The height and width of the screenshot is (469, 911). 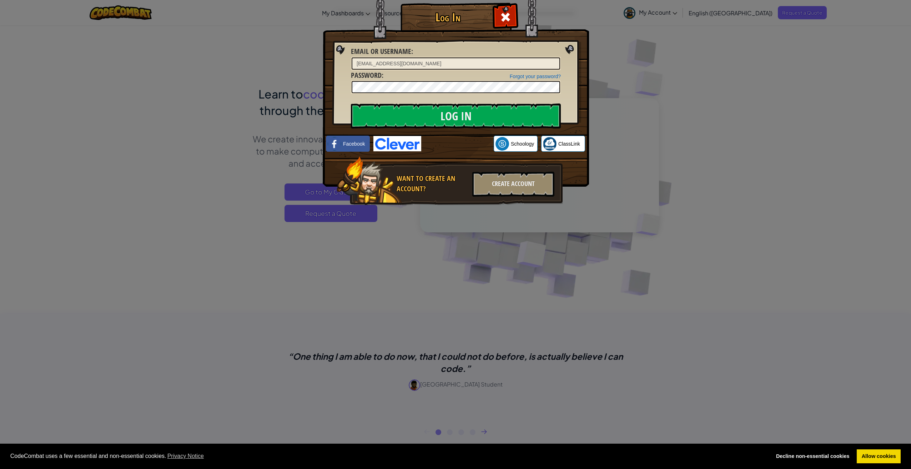 What do you see at coordinates (569, 144) in the screenshot?
I see `span: ClassLink` at bounding box center [569, 144].